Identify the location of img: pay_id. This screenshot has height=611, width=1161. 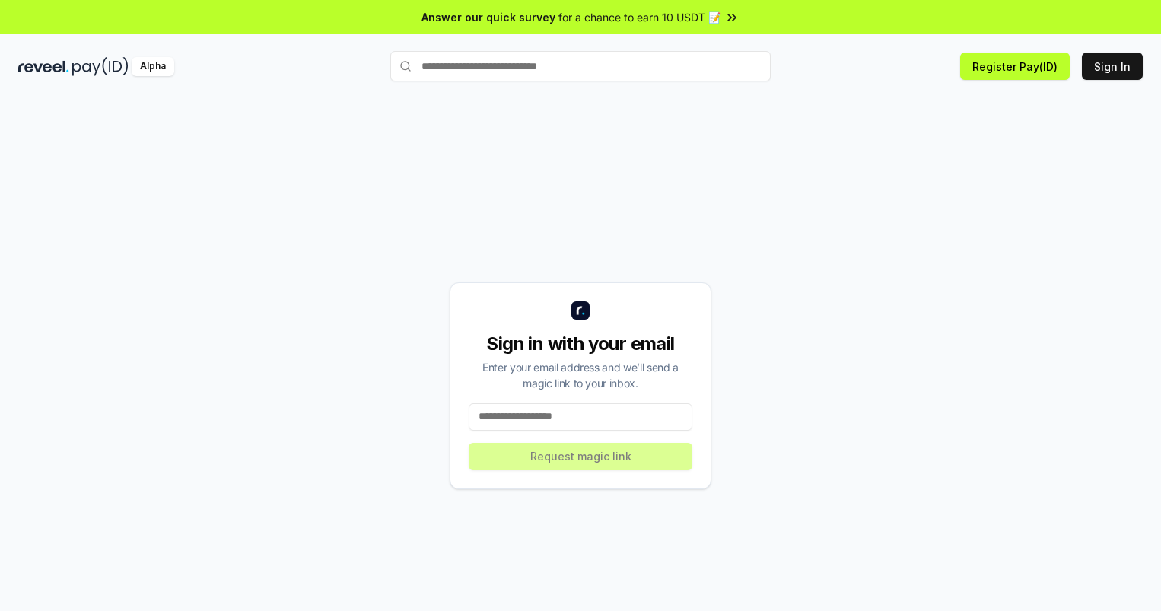
(100, 66).